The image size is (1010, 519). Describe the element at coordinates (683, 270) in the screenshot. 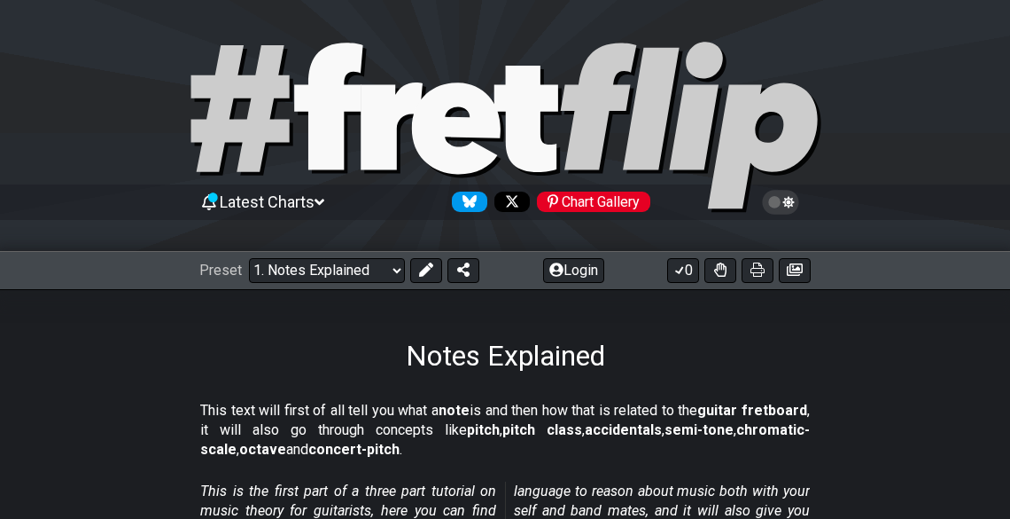

I see `button: 0` at that location.